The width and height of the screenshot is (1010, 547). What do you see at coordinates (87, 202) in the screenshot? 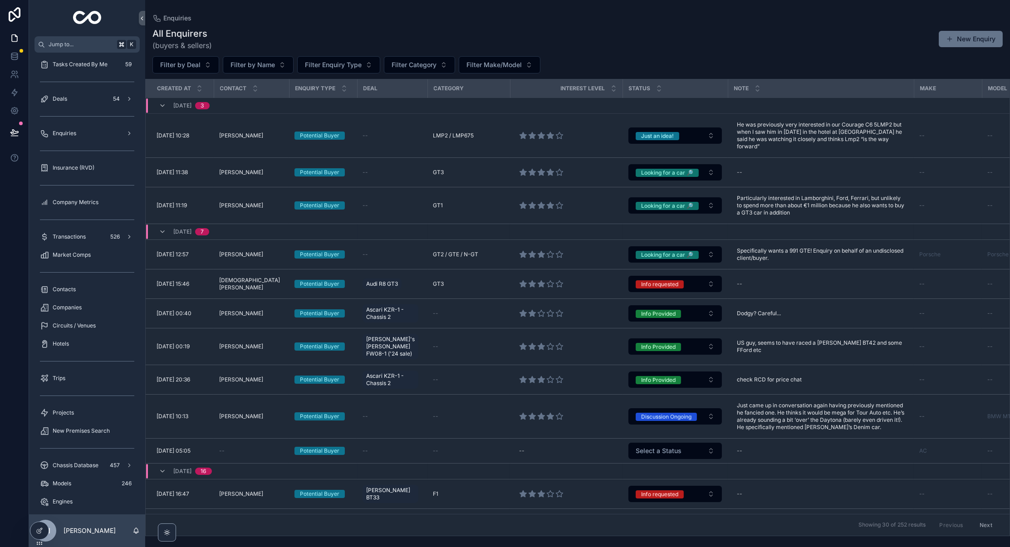
I see `a: Company Metrics` at bounding box center [87, 202].